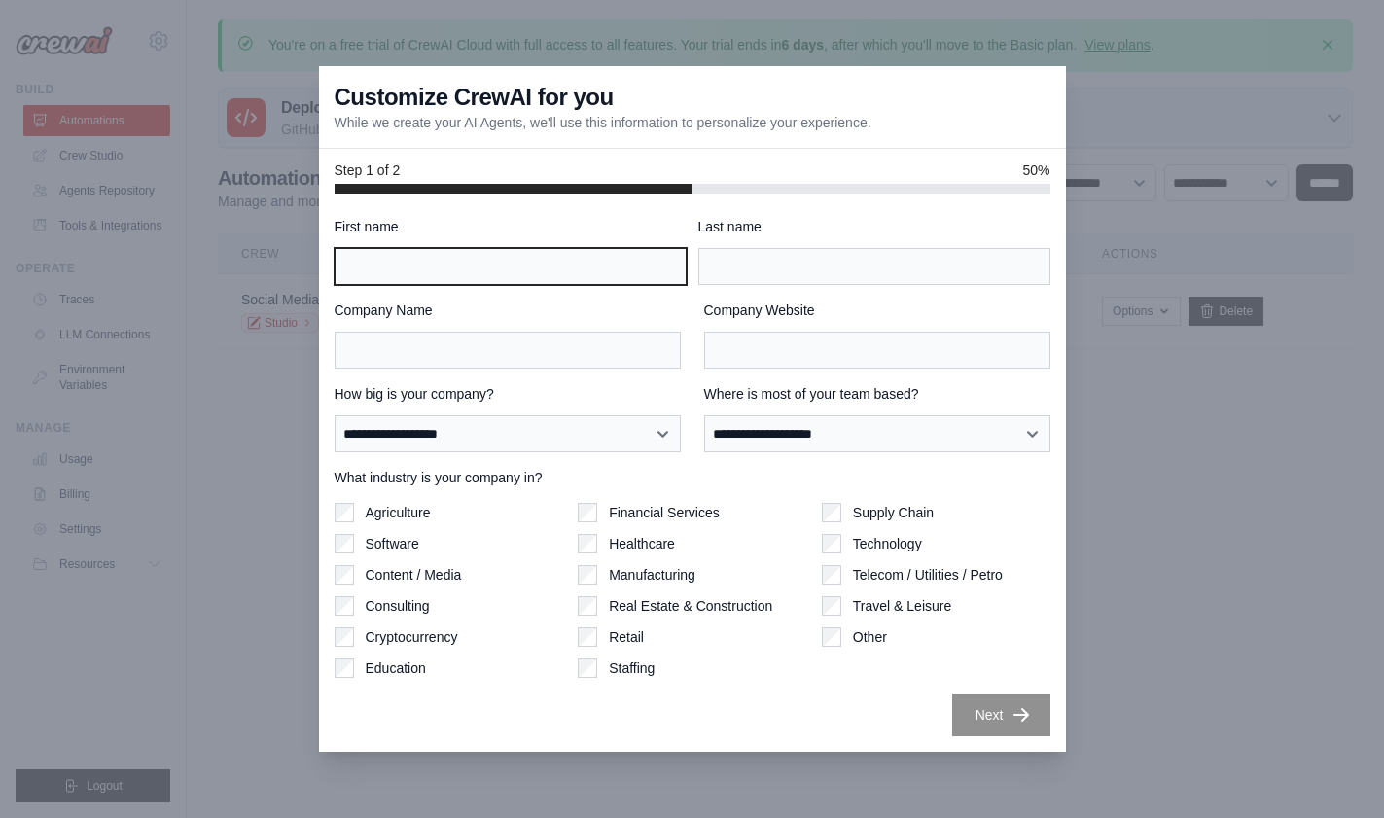  I want to click on label: Software, so click(392, 544).